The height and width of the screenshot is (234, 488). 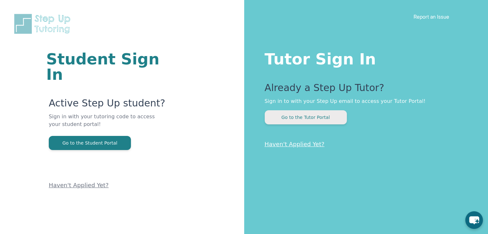 What do you see at coordinates (306, 117) in the screenshot?
I see `a: Go to the Tutor Portal` at bounding box center [306, 117].